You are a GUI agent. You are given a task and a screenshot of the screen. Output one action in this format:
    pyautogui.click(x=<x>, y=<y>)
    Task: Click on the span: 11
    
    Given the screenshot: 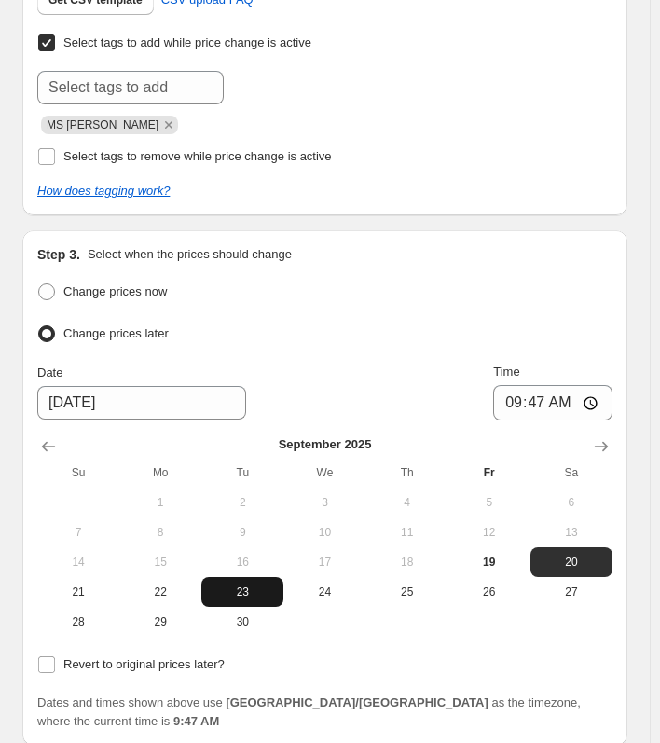 What is the action you would take?
    pyautogui.click(x=407, y=532)
    